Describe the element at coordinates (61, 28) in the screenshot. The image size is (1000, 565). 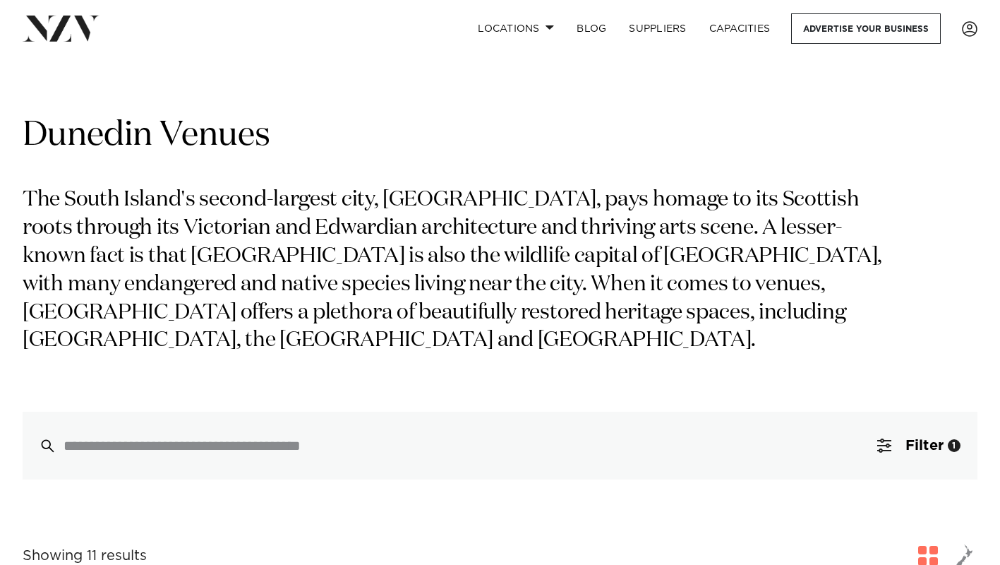
I see `img: nzv-logo.png` at that location.